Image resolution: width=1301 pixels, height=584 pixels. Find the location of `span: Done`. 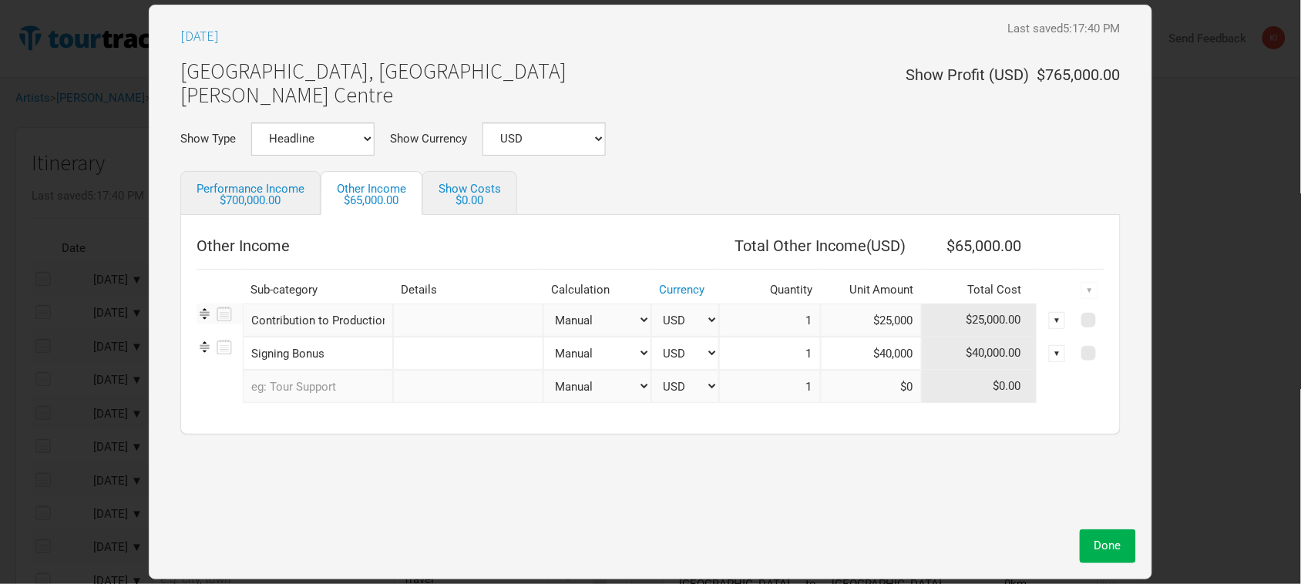

span: Done is located at coordinates (1108, 546).